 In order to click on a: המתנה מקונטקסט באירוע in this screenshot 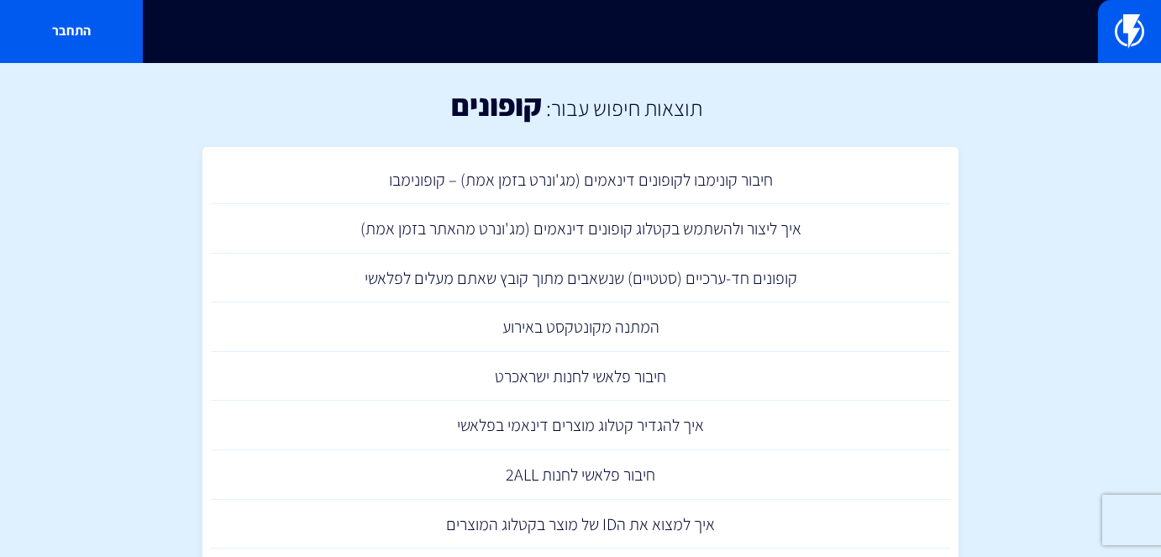, I will do `click(581, 327)`.